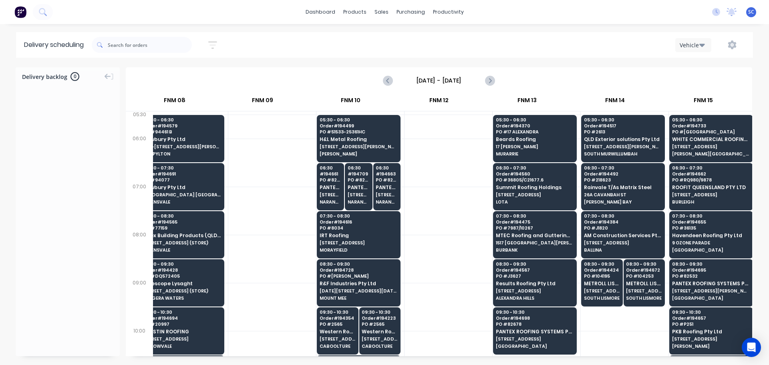 The width and height of the screenshot is (769, 365). What do you see at coordinates (182, 276) in the screenshot?
I see `span: PO # DQ572405` at bounding box center [182, 276].